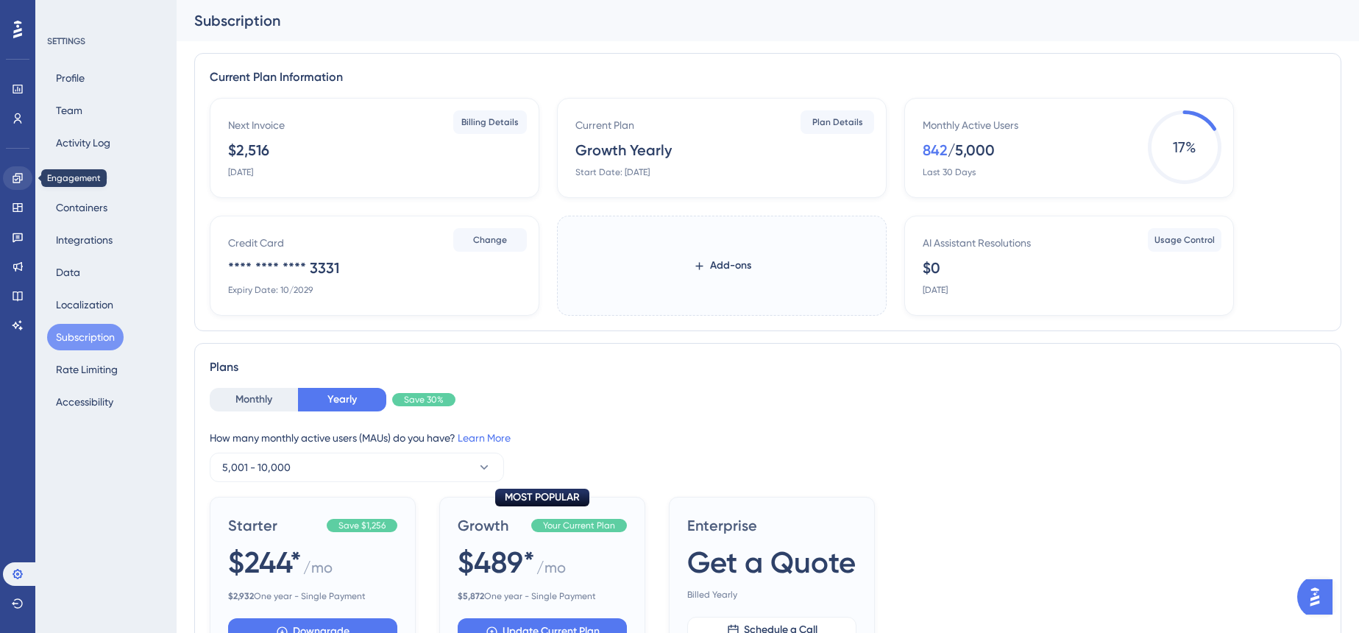 The image size is (1359, 633). Describe the element at coordinates (471, 596) in the screenshot. I see `b: $ 5,872` at that location.